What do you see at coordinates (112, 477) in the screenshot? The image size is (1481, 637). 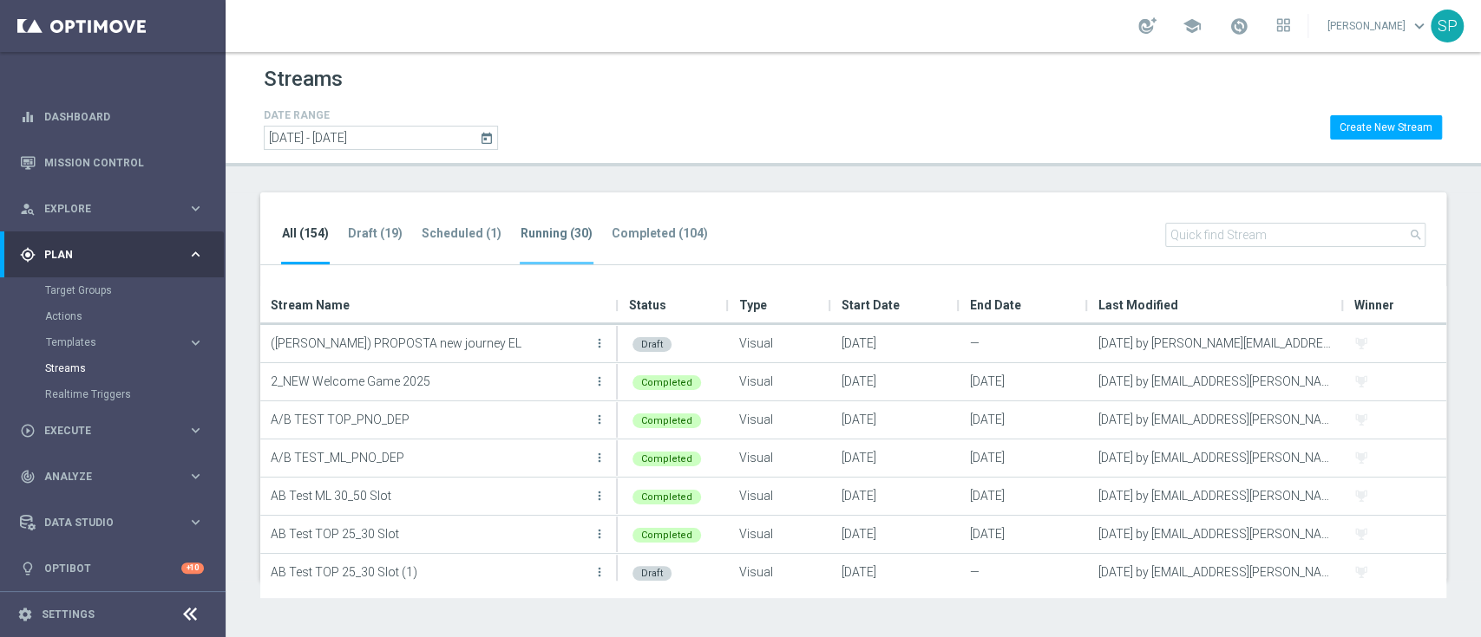 I see `div: track_changes Analyze keyboard_arrow_right` at bounding box center [112, 477].